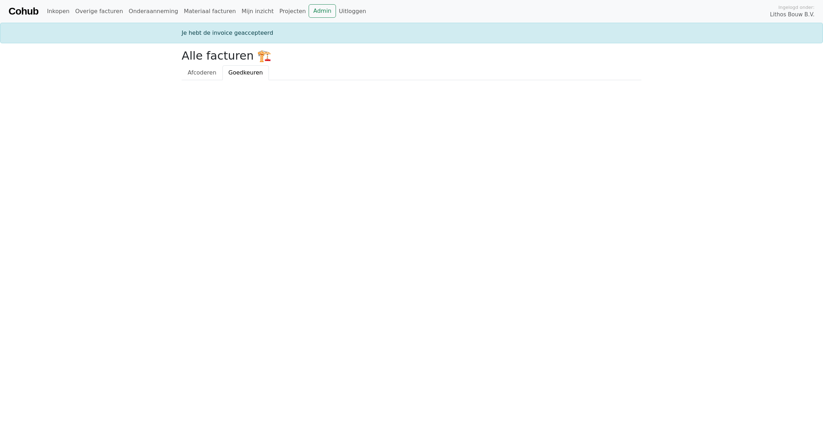  Describe the element at coordinates (99, 11) in the screenshot. I see `a: Overige facturen` at that location.